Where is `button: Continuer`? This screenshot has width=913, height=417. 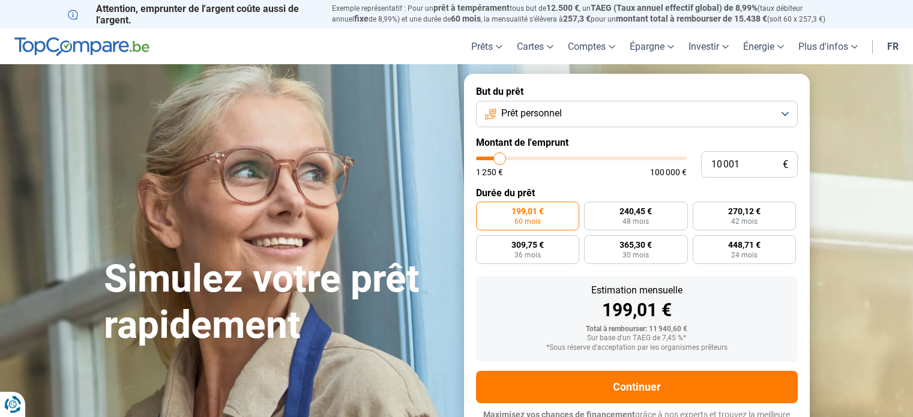 button: Continuer is located at coordinates (637, 387).